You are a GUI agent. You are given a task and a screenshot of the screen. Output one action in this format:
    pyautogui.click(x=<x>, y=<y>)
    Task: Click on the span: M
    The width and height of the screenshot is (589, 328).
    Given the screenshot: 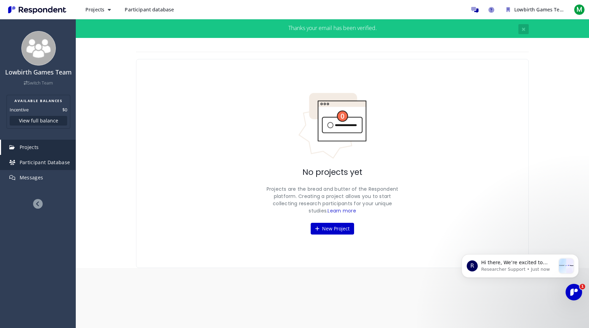 What is the action you would take?
    pyautogui.click(x=580, y=10)
    